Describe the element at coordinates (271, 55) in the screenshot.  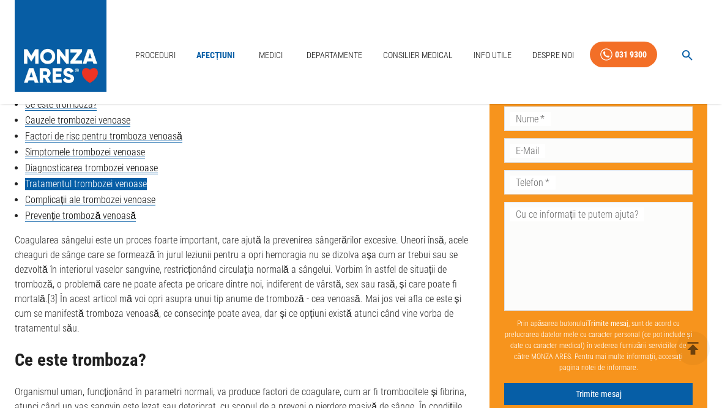
I see `a: Medici` at that location.